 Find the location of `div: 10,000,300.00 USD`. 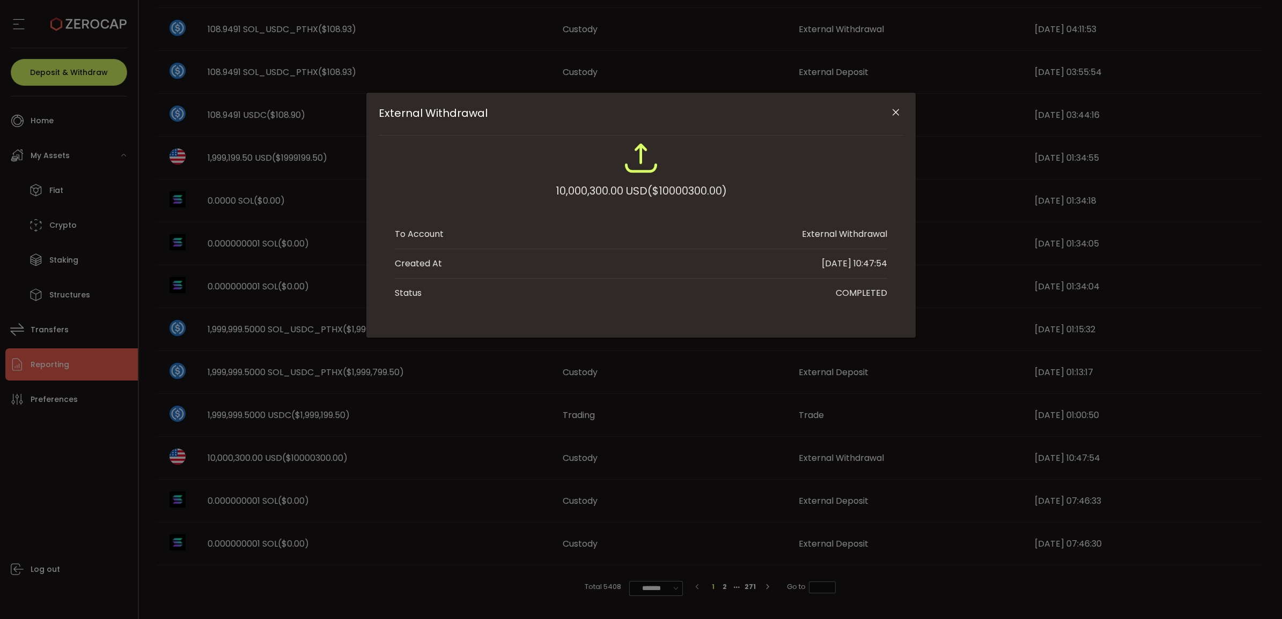

div: 10,000,300.00 USD is located at coordinates (641, 191).